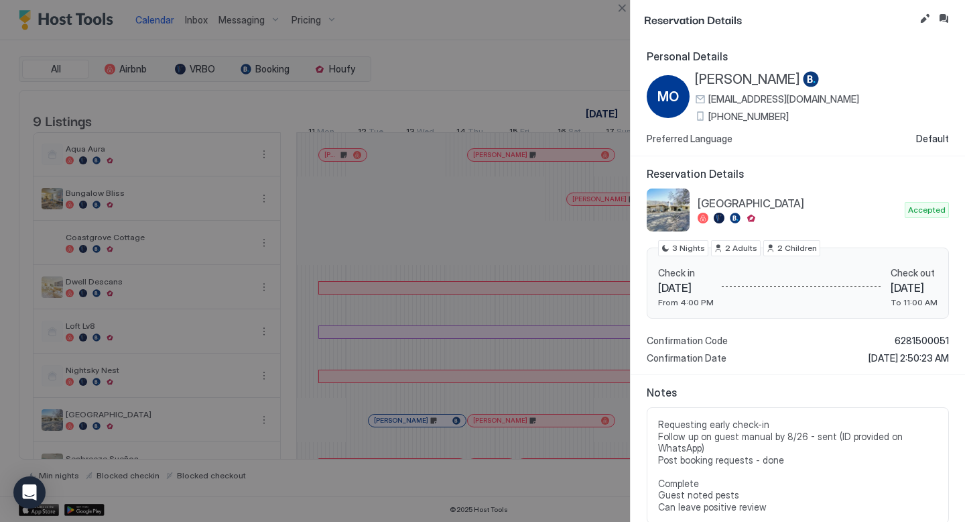  I want to click on span: 2 Children, so click(797, 248).